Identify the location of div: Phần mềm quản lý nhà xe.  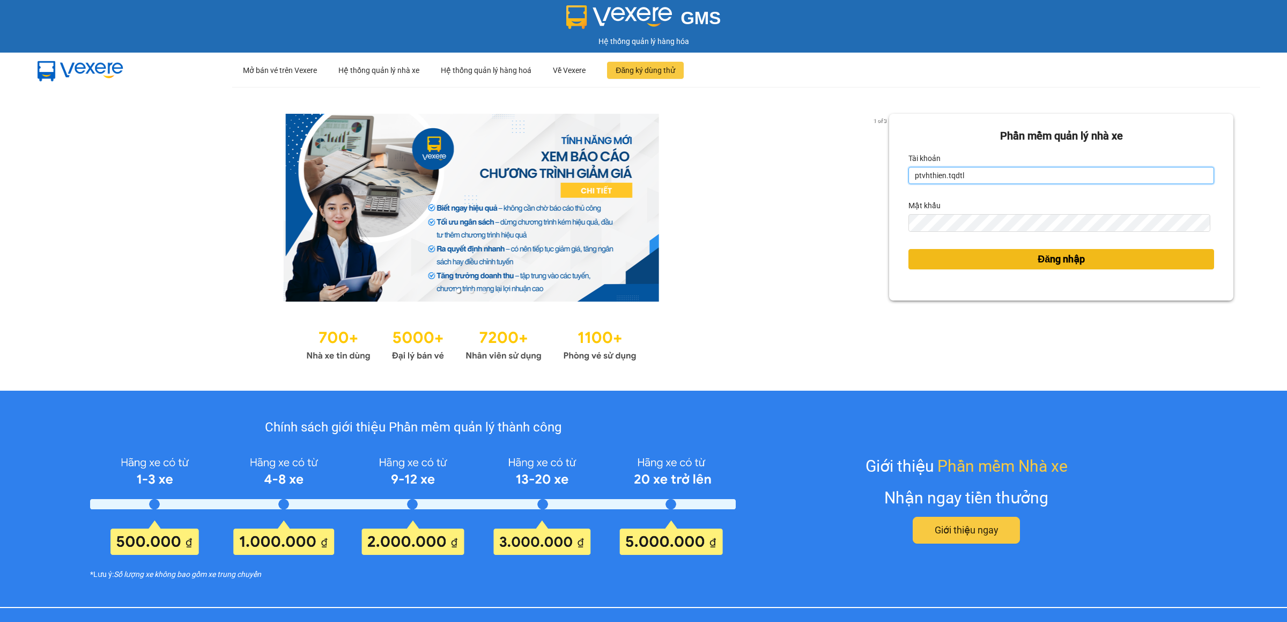
(1061, 136).